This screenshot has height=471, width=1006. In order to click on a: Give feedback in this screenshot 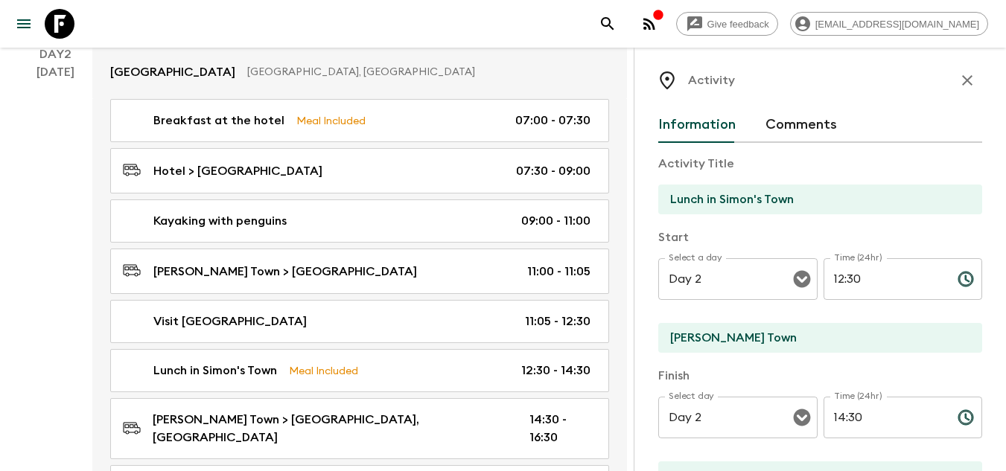, I will do `click(727, 24)`.